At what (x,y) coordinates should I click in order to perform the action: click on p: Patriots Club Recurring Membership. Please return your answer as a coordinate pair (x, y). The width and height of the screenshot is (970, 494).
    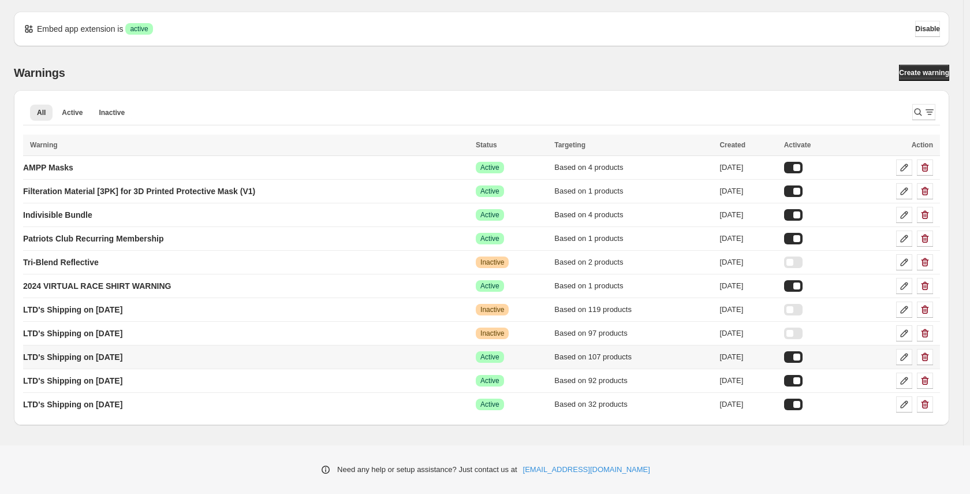
    Looking at the image, I should click on (93, 238).